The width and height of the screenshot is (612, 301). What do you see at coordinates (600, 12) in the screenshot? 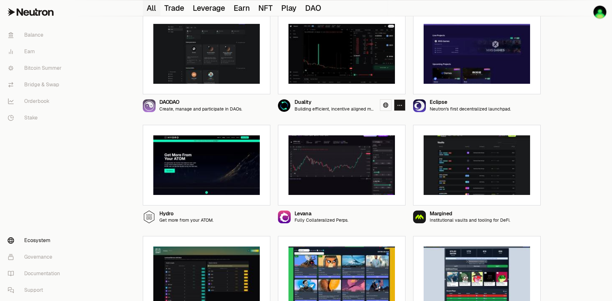
I see `img: Bradva` at bounding box center [600, 12].